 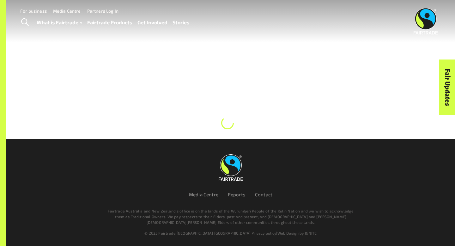 I want to click on a: What is Fairtrade, so click(x=59, y=22).